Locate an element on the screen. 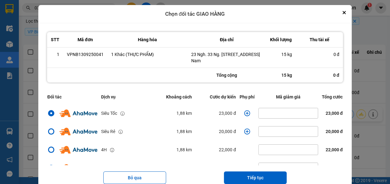 This screenshot has width=390, height=184. div: 2H is located at coordinates (104, 168).